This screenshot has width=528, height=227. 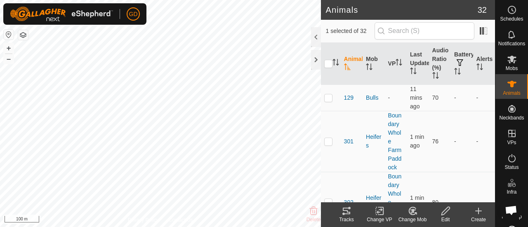 I want to click on span: 129, so click(x=348, y=98).